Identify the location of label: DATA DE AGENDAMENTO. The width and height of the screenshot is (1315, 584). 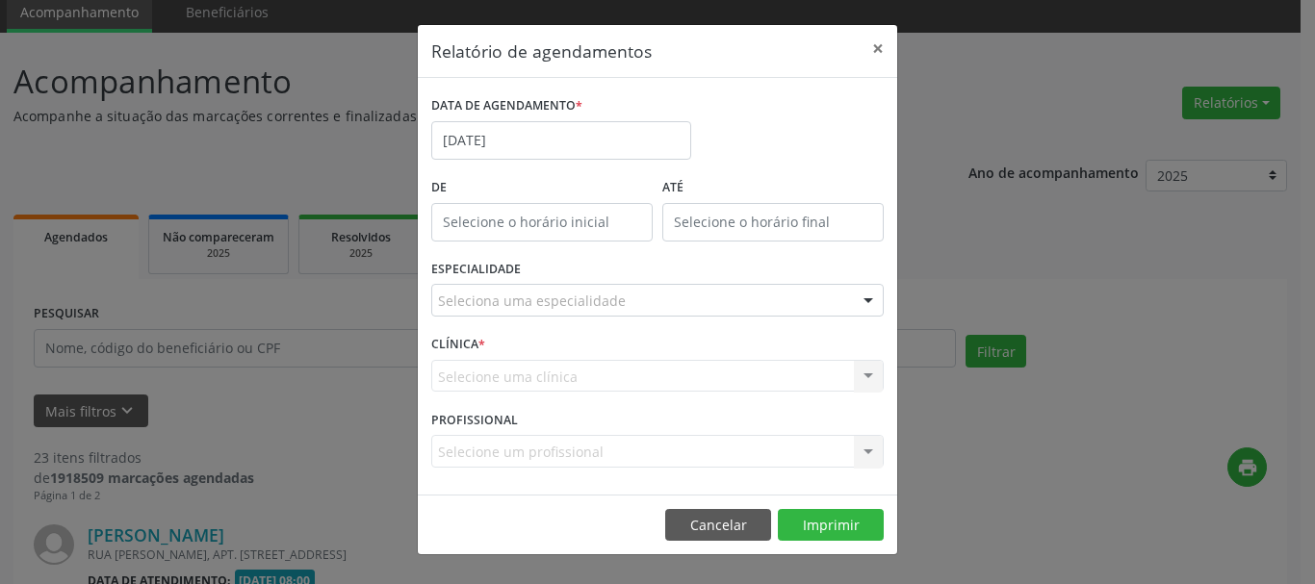
(506, 106).